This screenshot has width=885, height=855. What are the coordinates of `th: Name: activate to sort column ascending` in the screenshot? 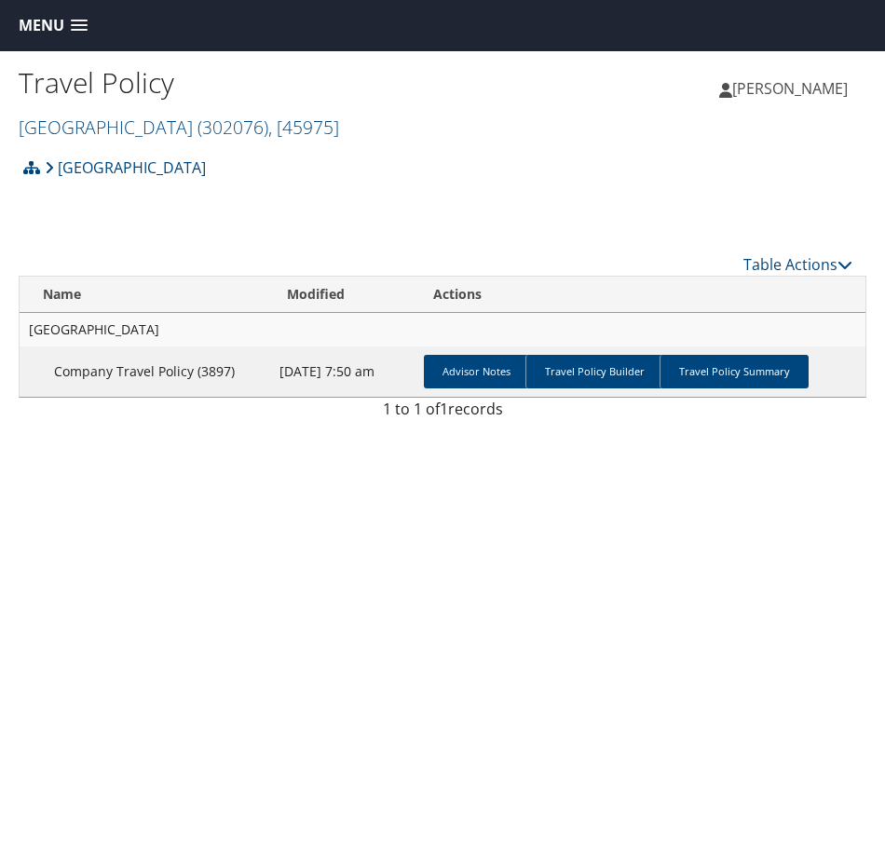 It's located at (144, 294).